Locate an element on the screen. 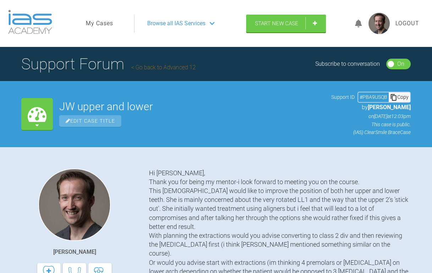 Image resolution: width=432 pixels, height=273 pixels. p: (IAS) ClearSmile Brace Case is located at coordinates (371, 132).